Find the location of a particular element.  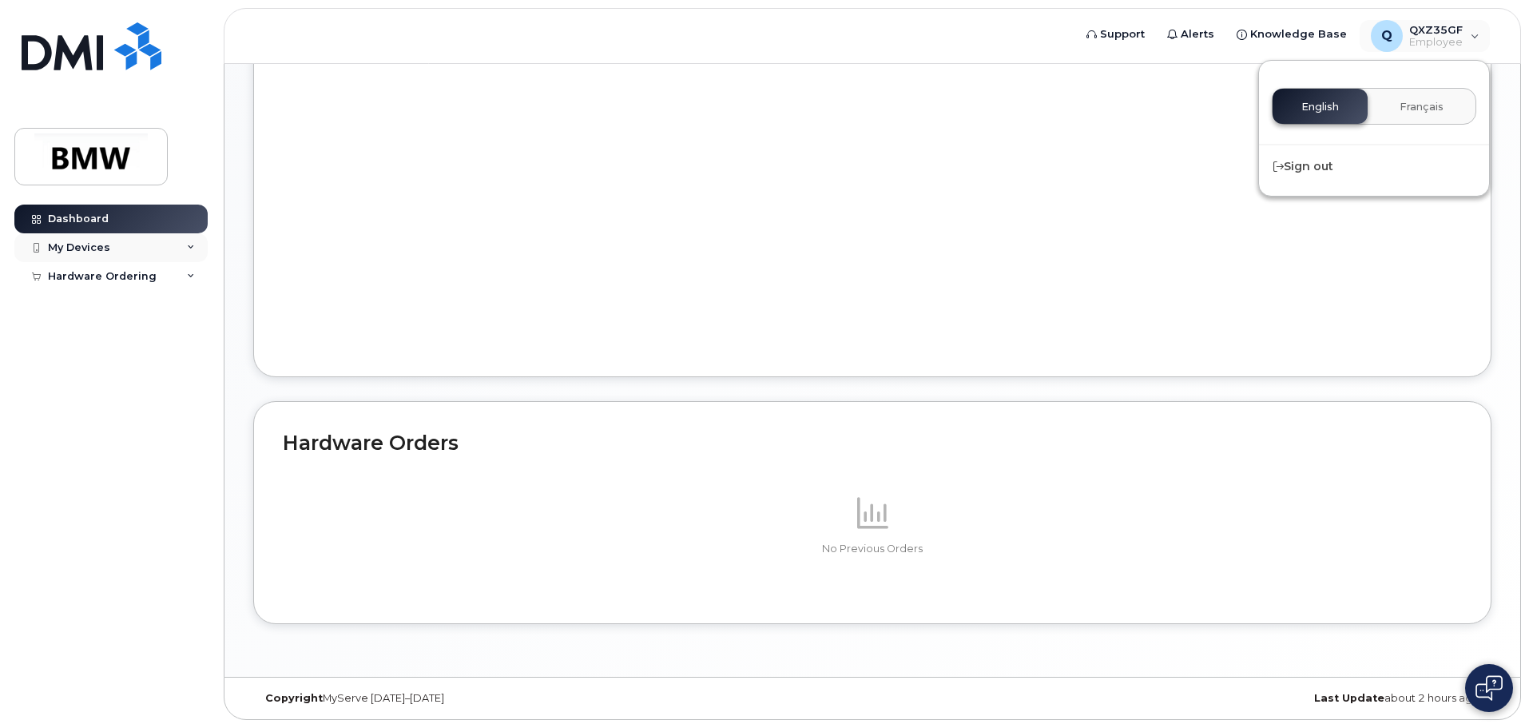

div: QXZ35GF is located at coordinates (1426, 36).